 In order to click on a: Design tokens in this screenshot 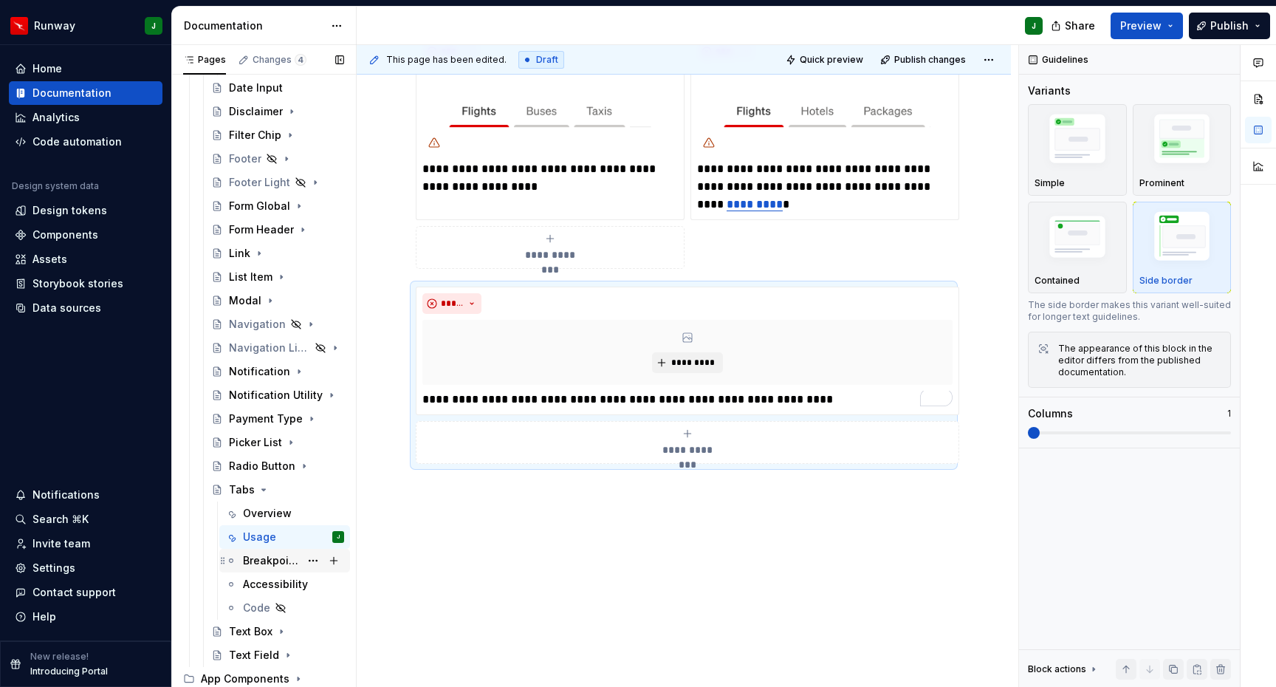, I will do `click(86, 211)`.